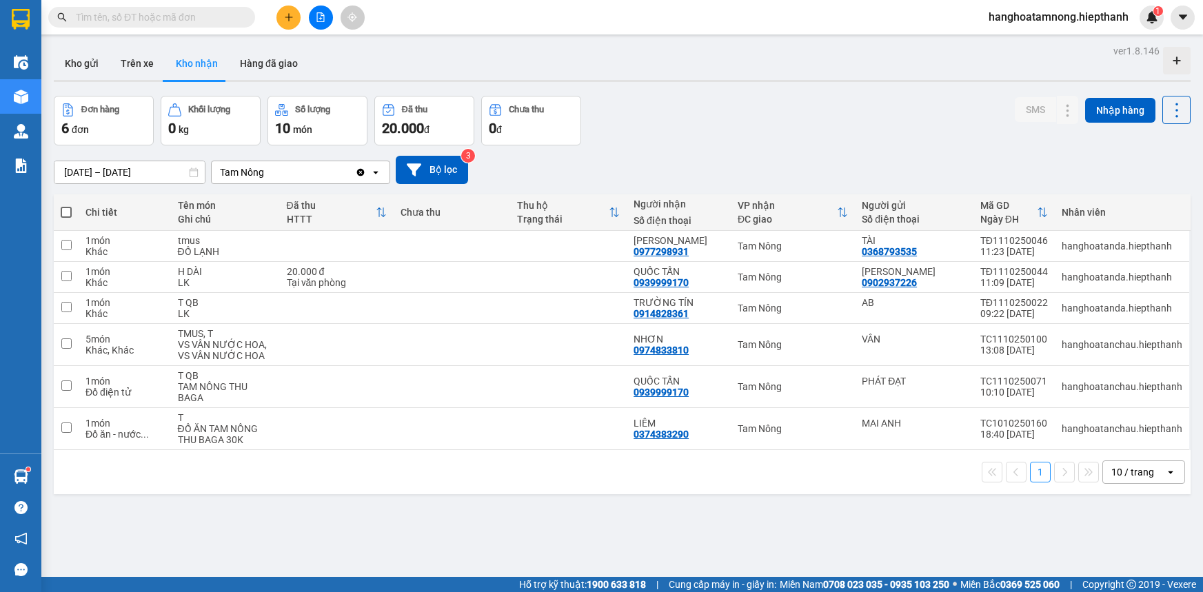 This screenshot has width=1203, height=592. I want to click on button: Số lượng10món, so click(317, 121).